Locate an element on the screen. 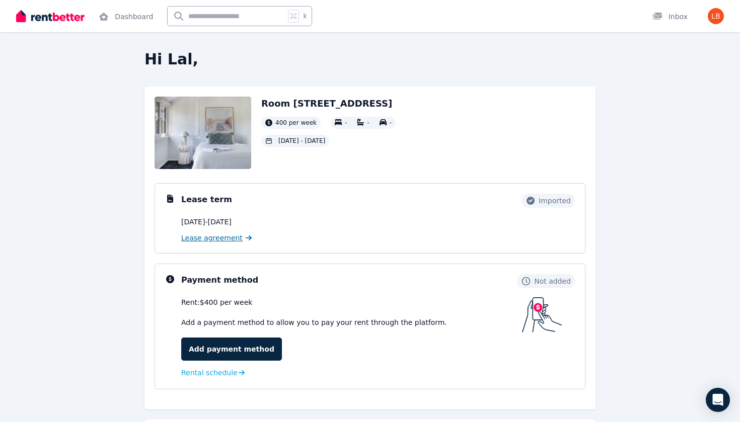  img: Lal Baris is located at coordinates (716, 16).